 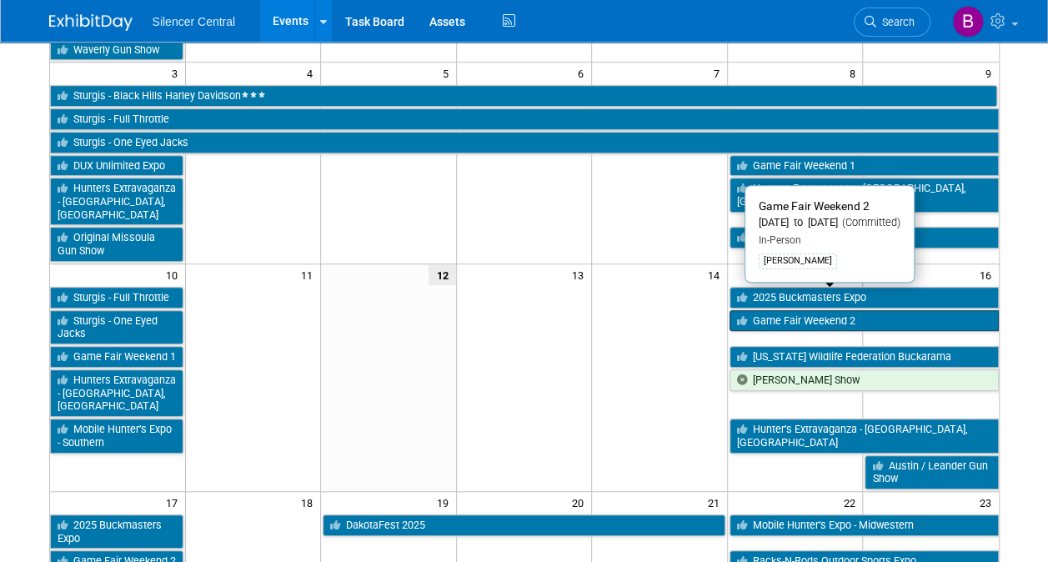 What do you see at coordinates (524, 96) in the screenshot?
I see `a: Sturgis - Black Hills Harley Davidson` at bounding box center [524, 96].